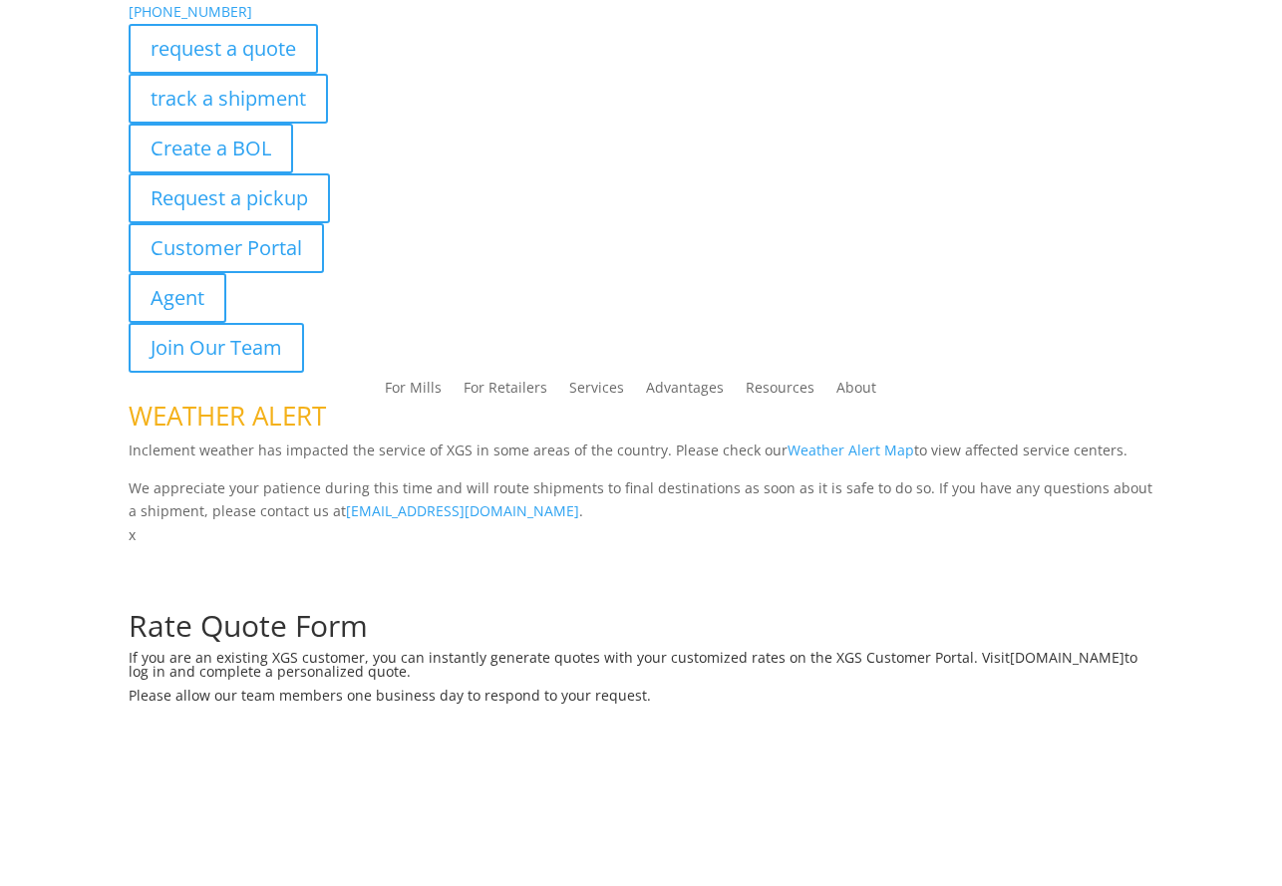 This screenshot has width=1282, height=886. I want to click on h6: Please allow our team members one business day to respond to your request., so click(641, 701).